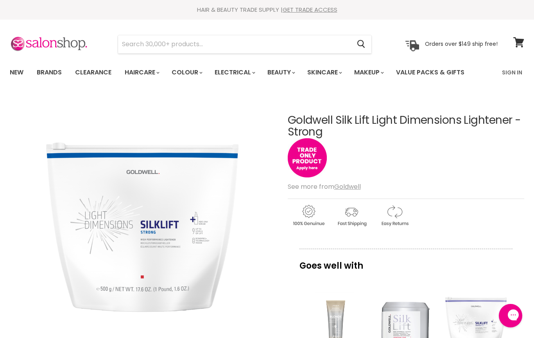 The height and width of the screenshot is (338, 534). I want to click on img: shipping.gif, so click(352, 215).